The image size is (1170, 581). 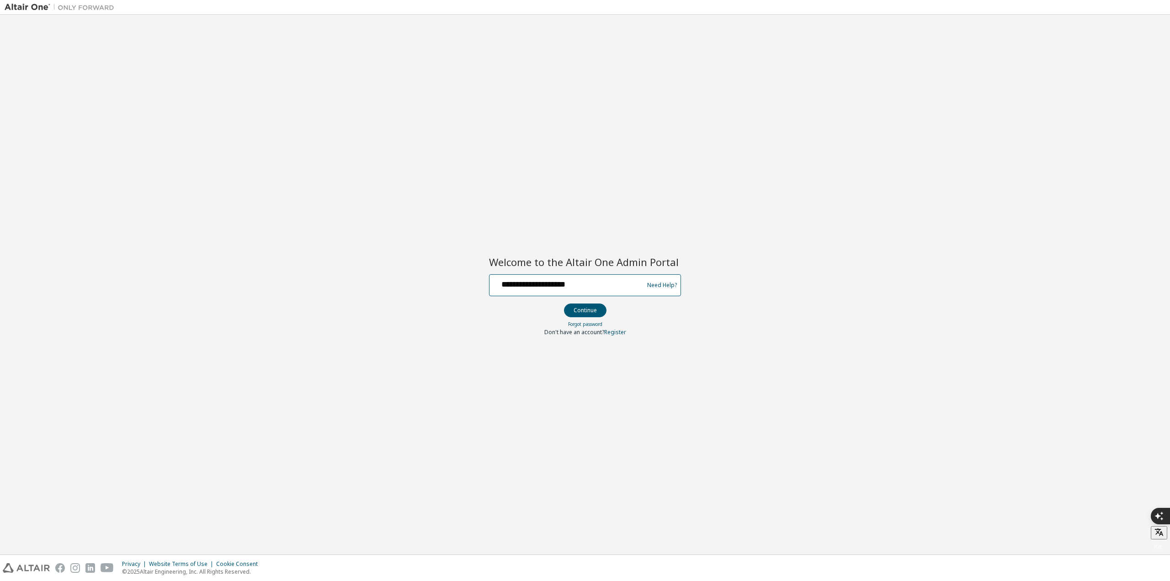 I want to click on img: facebook.svg, so click(x=60, y=568).